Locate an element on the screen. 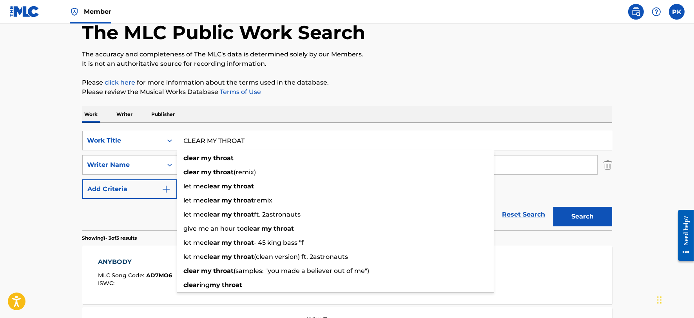  div: Need help? is located at coordinates (14, 27).